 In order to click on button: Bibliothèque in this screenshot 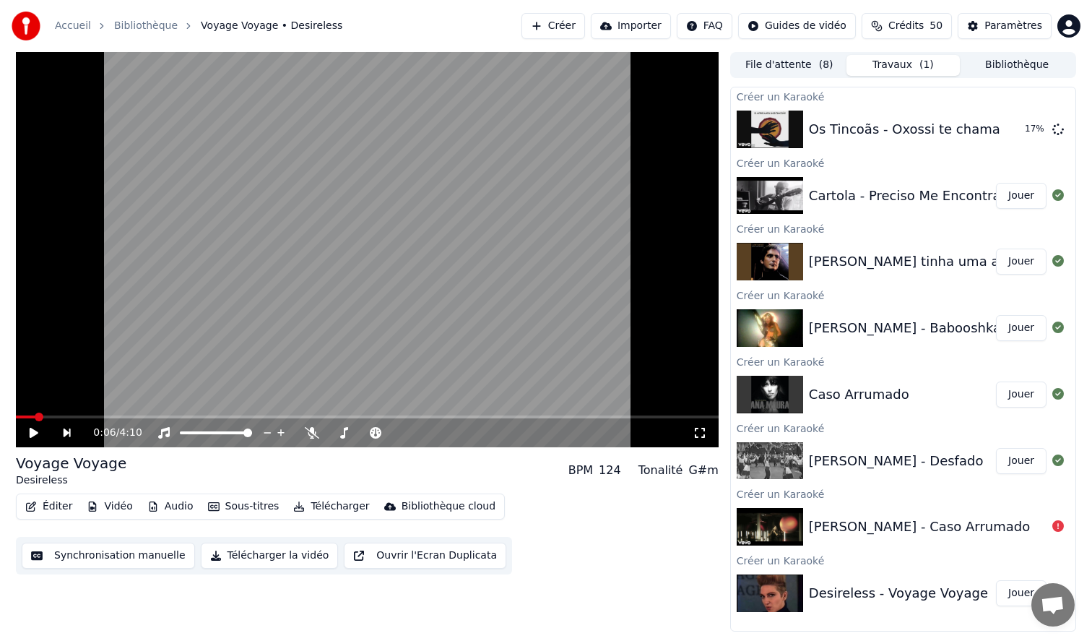, I will do `click(1017, 65)`.